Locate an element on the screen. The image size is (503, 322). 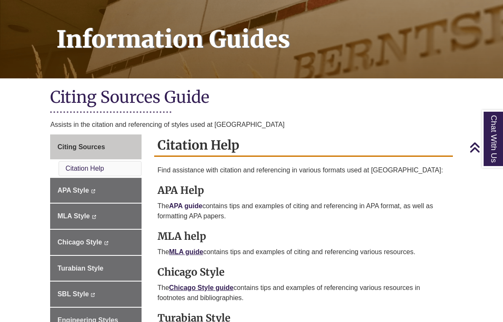
a: Turabian Style is located at coordinates (96, 268).